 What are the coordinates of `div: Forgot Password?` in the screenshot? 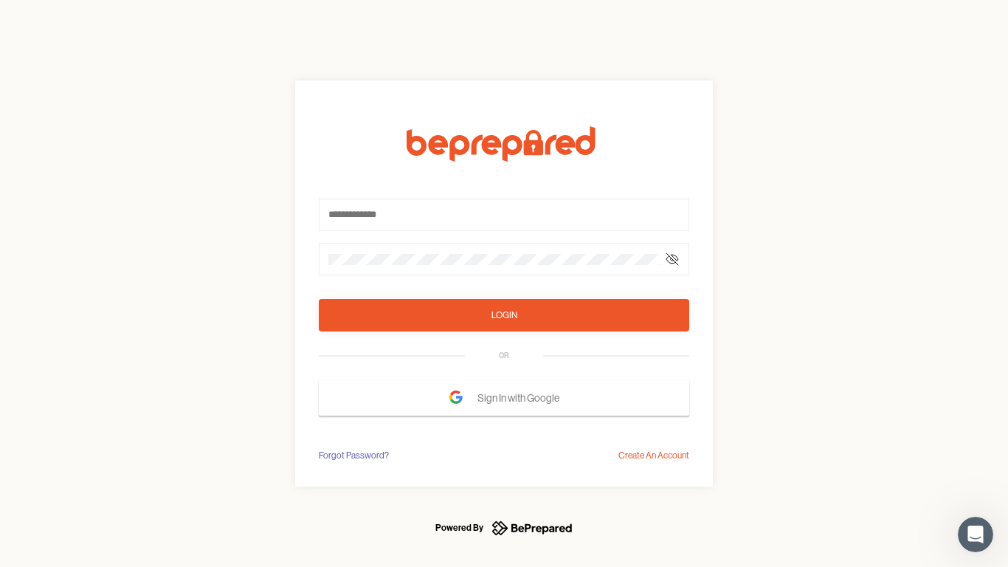 It's located at (353, 455).